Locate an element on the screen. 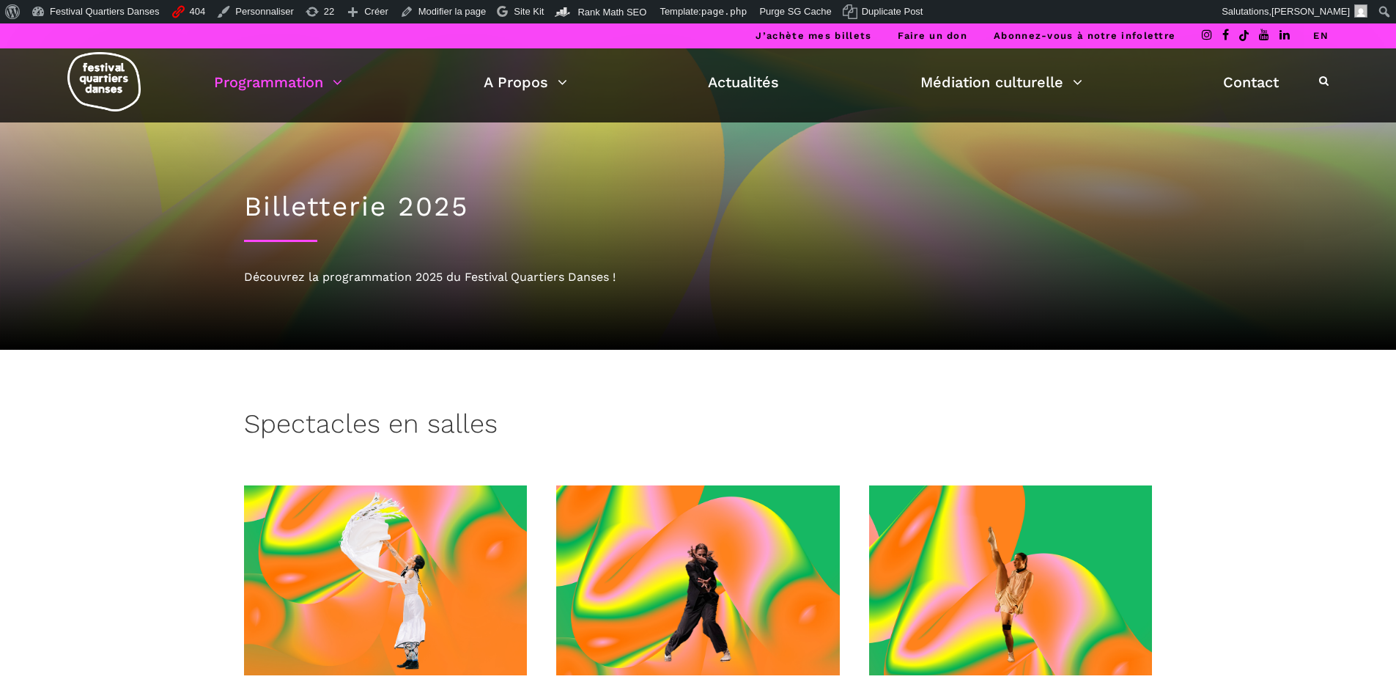 This screenshot has height=693, width=1396. a: Programmation is located at coordinates (278, 82).